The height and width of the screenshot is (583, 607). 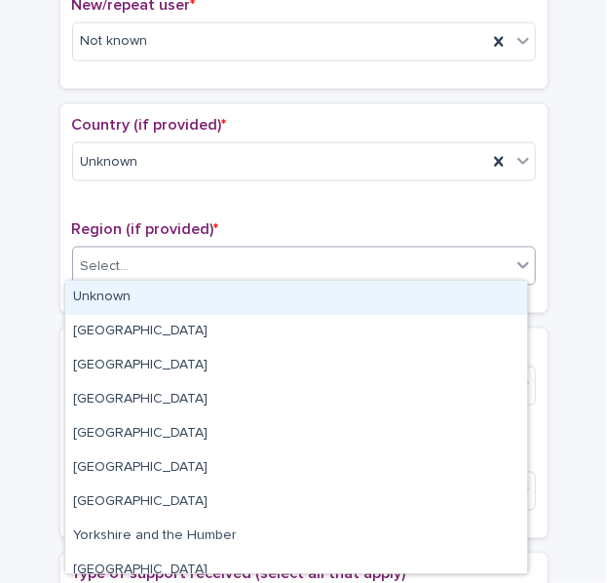 What do you see at coordinates (149, 125) in the screenshot?
I see `span: Country (if provided)` at bounding box center [149, 125].